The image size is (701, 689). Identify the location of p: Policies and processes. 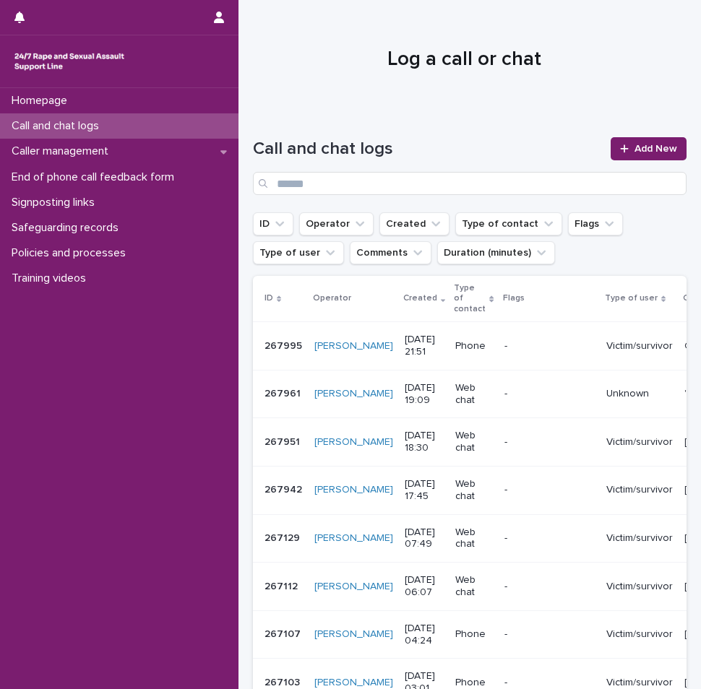
(72, 253).